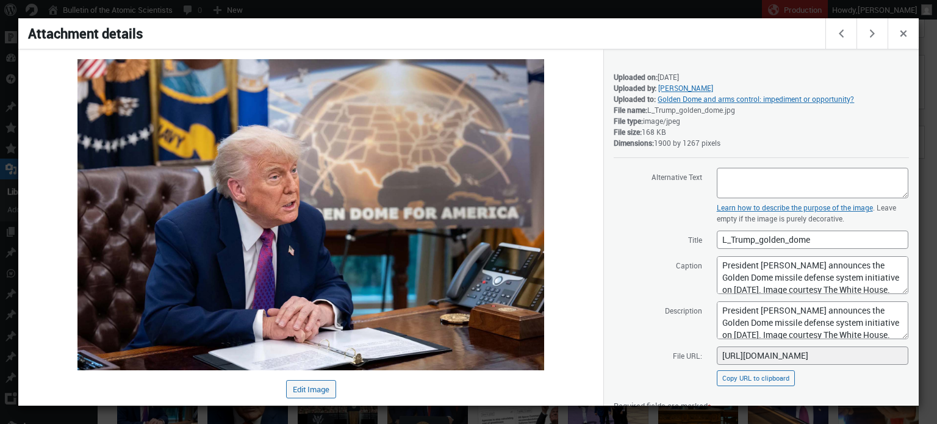 The image size is (937, 424). Describe the element at coordinates (658, 310) in the screenshot. I see `label: Description` at that location.